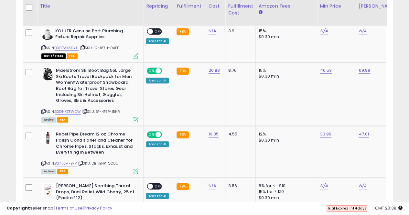  What do you see at coordinates (239, 71) in the screenshot?
I see `div: 8.76` at bounding box center [239, 71].